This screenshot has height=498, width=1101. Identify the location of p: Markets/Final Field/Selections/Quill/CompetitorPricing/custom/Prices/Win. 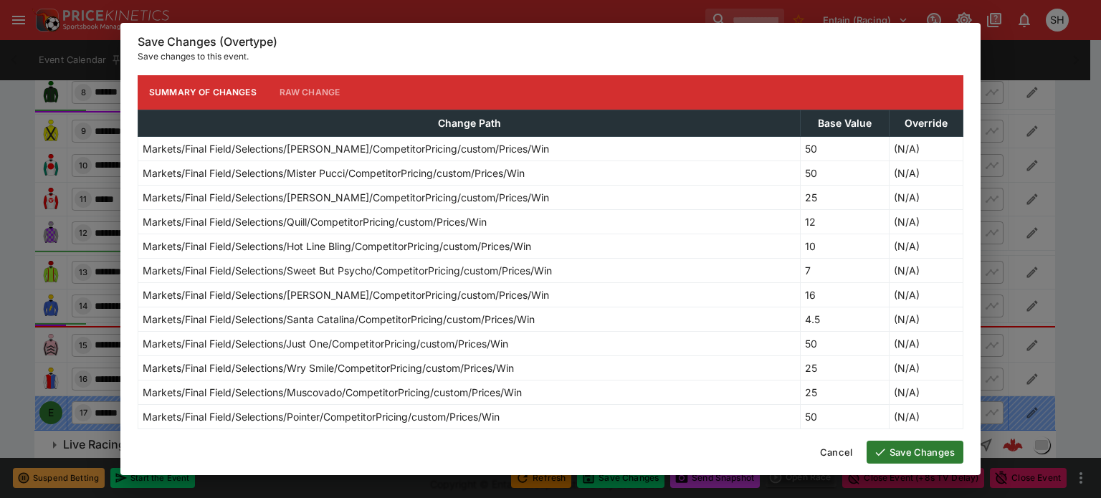
(315, 221).